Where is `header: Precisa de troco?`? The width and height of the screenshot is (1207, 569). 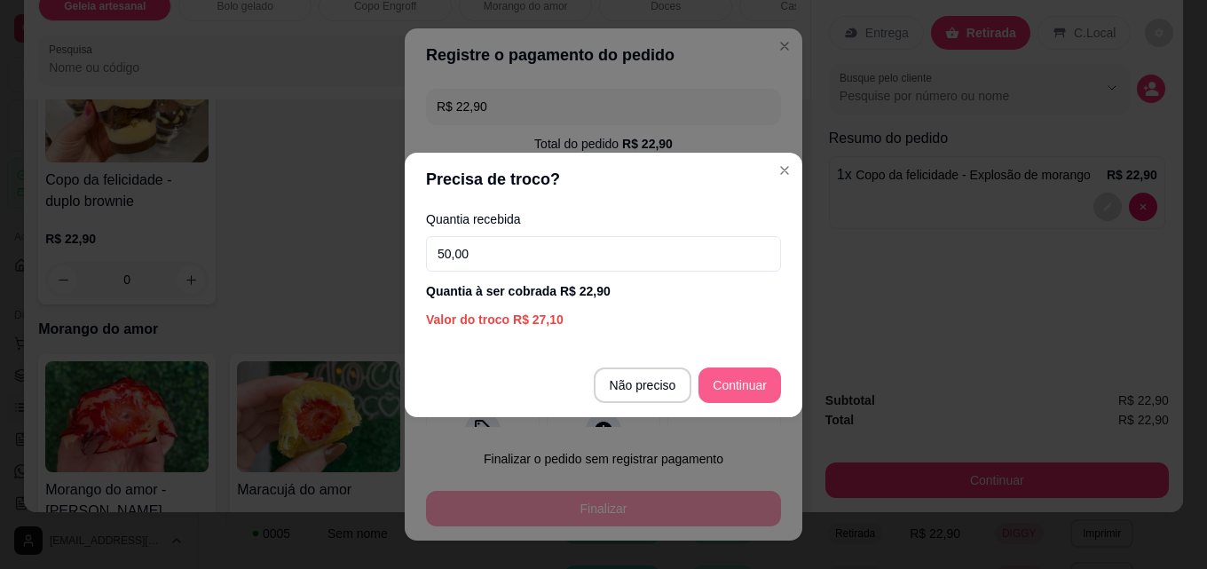
header: Precisa de troco? is located at coordinates (604, 179).